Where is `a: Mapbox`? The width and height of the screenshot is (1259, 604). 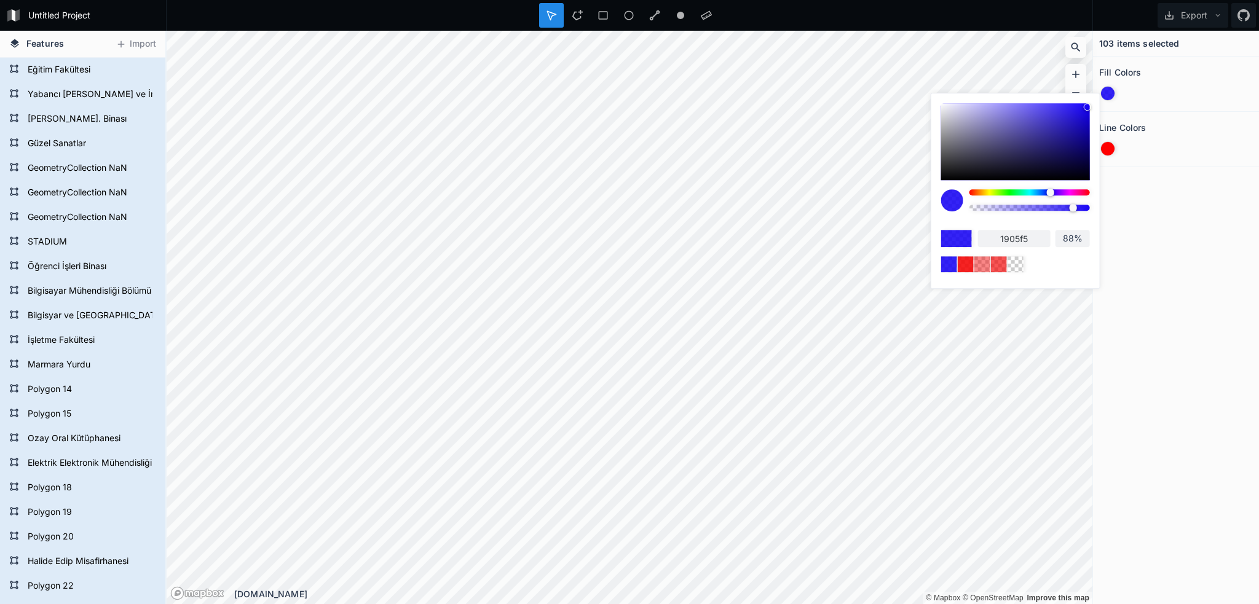 a: Mapbox is located at coordinates (943, 598).